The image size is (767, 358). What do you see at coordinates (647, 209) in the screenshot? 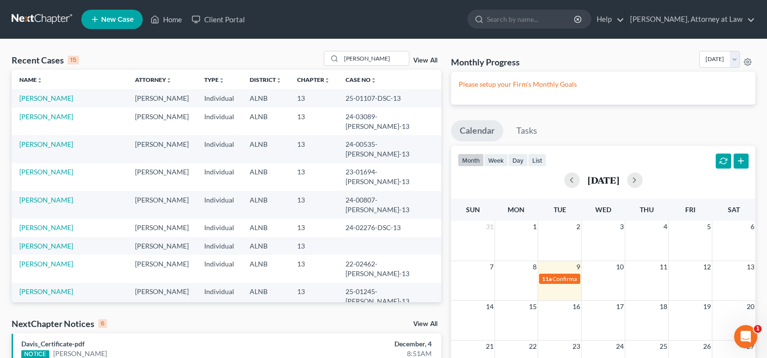
I see `span: Thu` at bounding box center [647, 209].